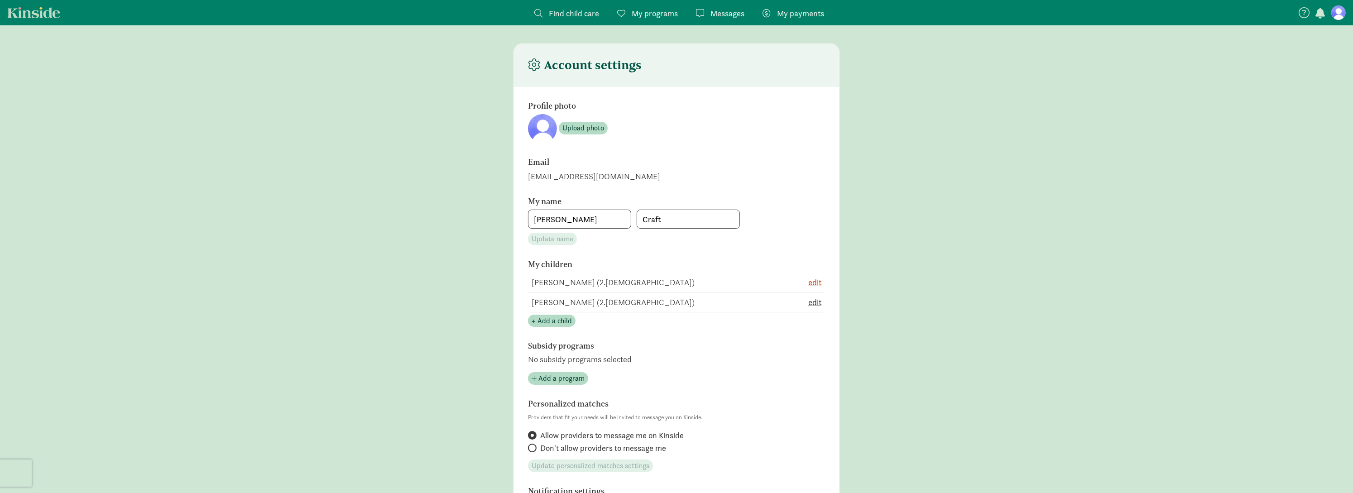 This screenshot has height=493, width=1353. I want to click on h6: Subsidy programs, so click(652, 346).